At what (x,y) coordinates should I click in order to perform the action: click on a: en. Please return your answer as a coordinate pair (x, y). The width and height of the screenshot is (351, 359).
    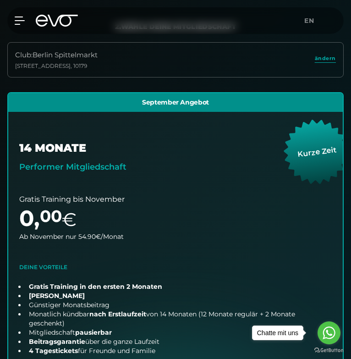
    Looking at the image, I should click on (312, 21).